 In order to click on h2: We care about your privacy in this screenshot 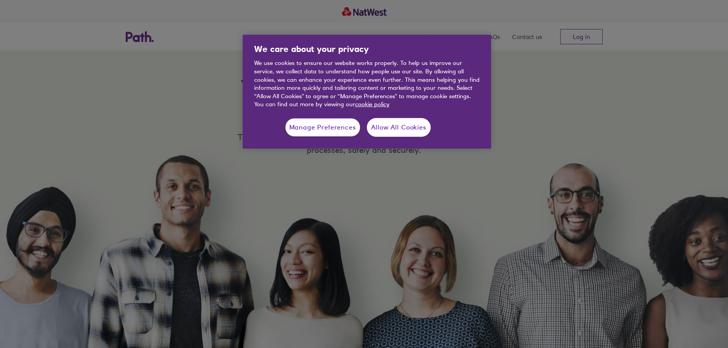, I will do `click(355, 51)`.